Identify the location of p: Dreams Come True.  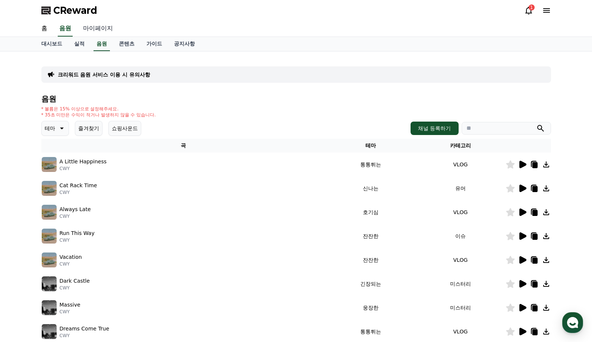
(85, 328).